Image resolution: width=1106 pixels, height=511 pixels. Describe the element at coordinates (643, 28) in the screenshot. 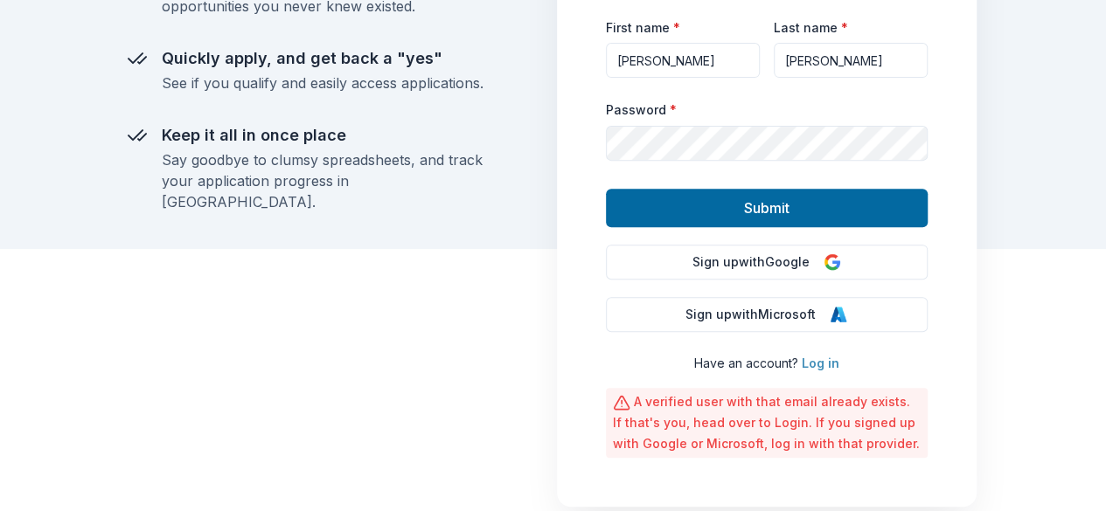

I see `label: First name` at that location.